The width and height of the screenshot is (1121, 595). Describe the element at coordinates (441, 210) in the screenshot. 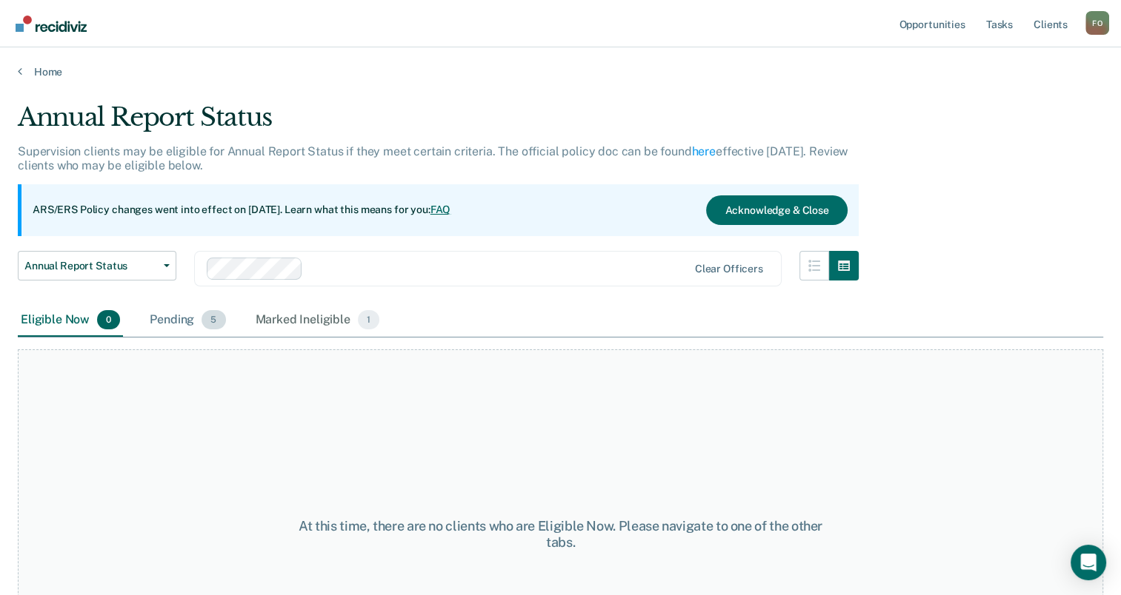

I see `a: FAQ` at that location.